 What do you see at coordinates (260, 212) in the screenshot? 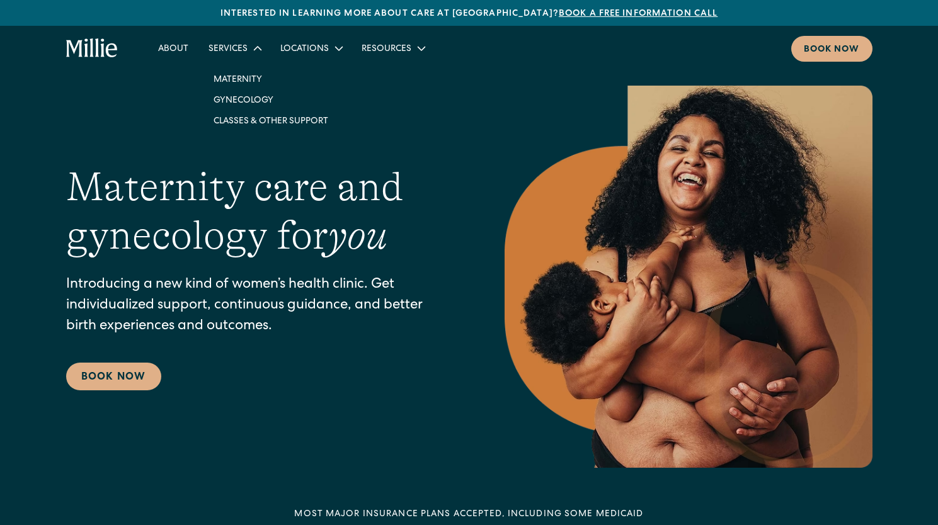
I see `h1: Maternity care and gynecology for` at bounding box center [260, 212].